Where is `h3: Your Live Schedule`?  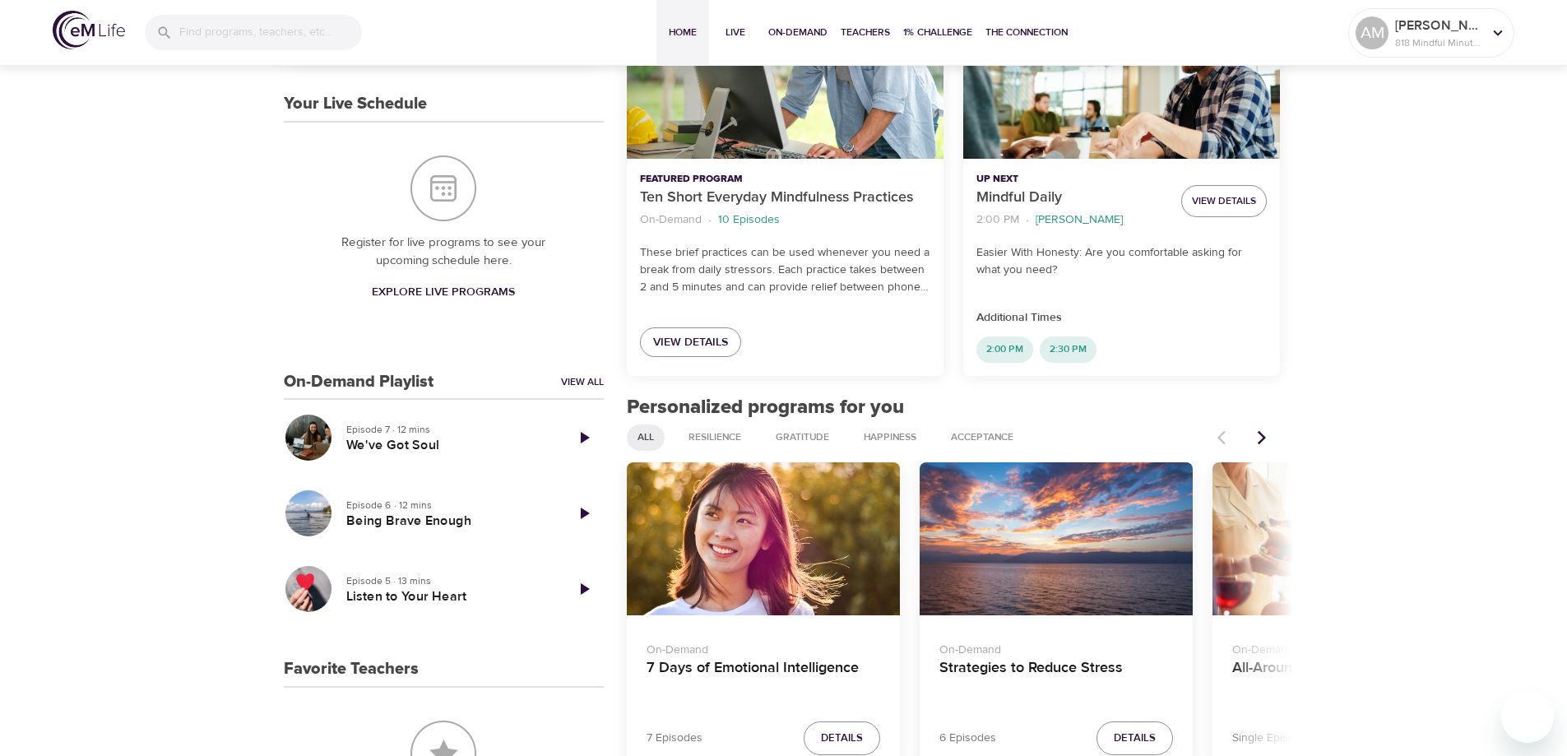 h3: Your Live Schedule is located at coordinates (355, 104).